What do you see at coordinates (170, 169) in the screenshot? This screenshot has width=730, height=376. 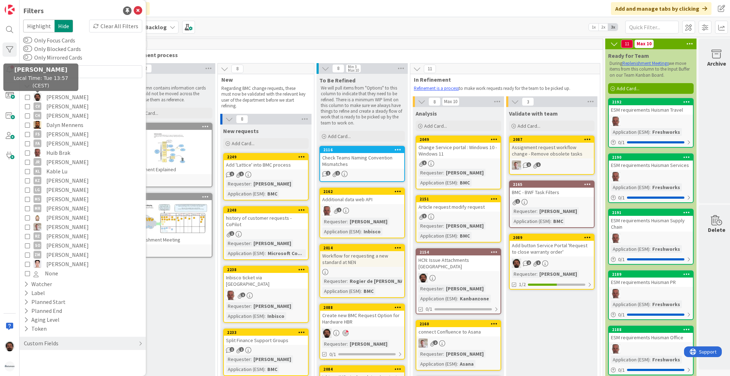 I see `div: Refinement Explained` at bounding box center [170, 169].